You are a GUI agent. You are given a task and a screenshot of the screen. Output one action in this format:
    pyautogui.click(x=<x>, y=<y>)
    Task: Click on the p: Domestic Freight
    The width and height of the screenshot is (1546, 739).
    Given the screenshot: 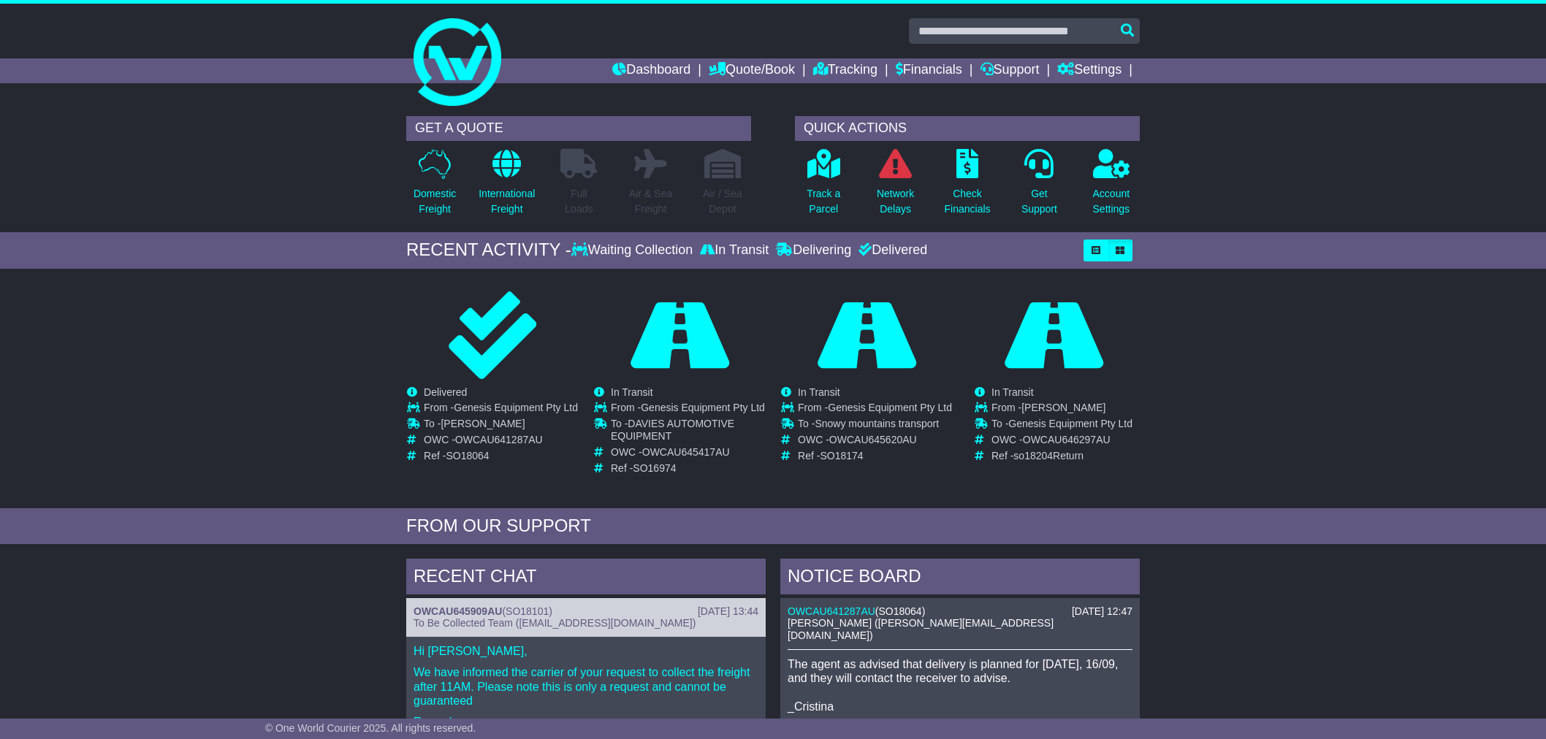 What is the action you would take?
    pyautogui.click(x=435, y=202)
    